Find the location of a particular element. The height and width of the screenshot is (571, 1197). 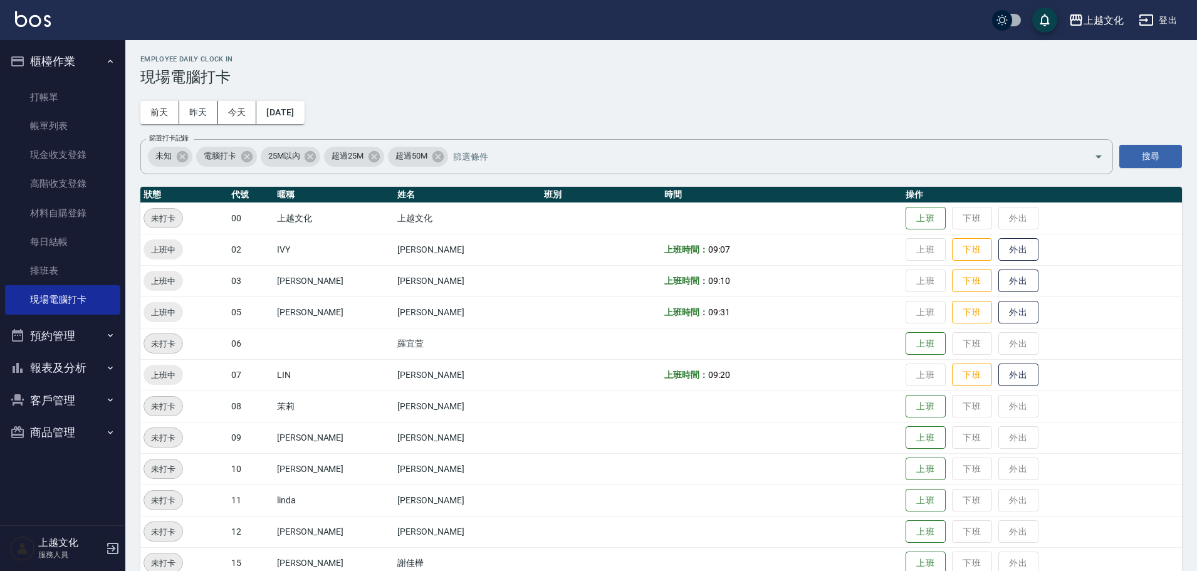

td: 02 is located at coordinates (251, 249).